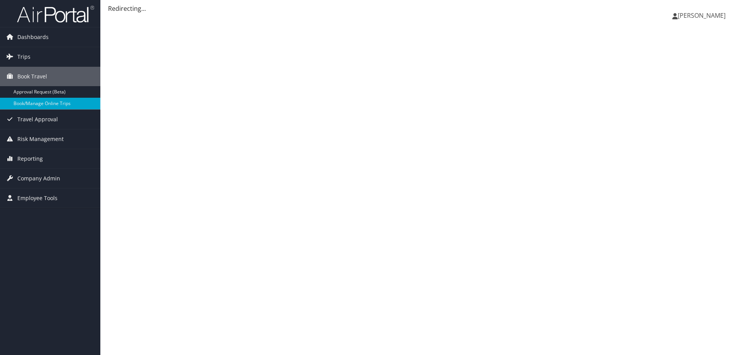 This screenshot has height=355, width=741. I want to click on span: Company Admin, so click(39, 178).